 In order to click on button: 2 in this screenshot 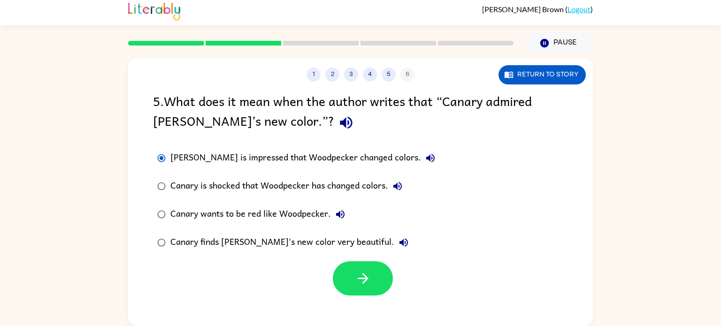, I will do `click(333, 75)`.